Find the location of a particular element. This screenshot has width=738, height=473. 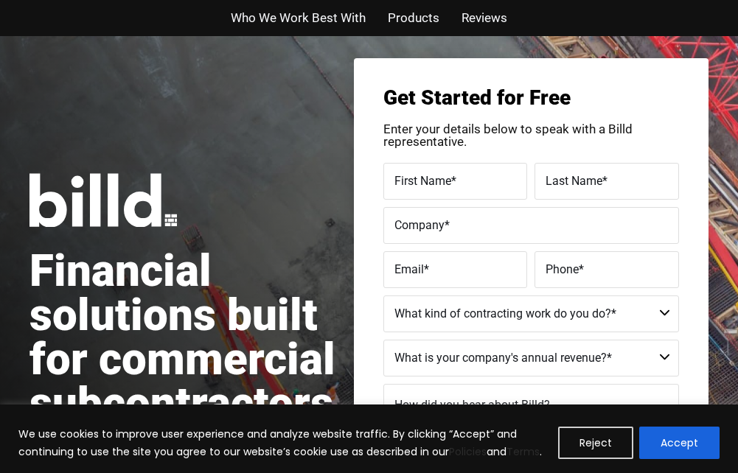

span: Last Name is located at coordinates (574, 180).